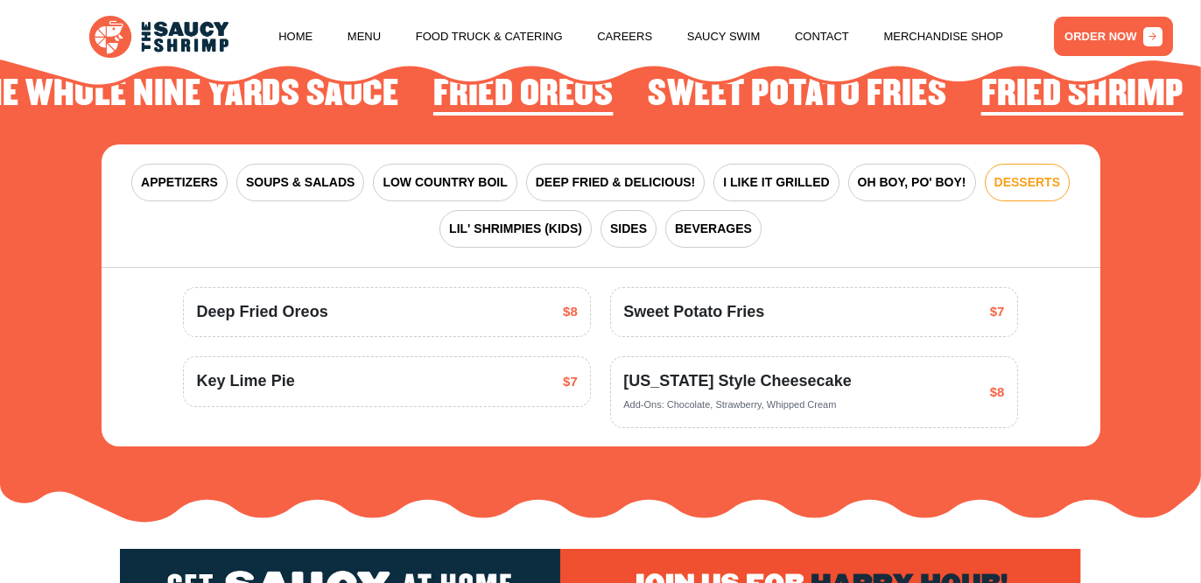 Image resolution: width=1201 pixels, height=583 pixels. I want to click on span: DEEP FRIED & DELICIOUS!, so click(616, 182).